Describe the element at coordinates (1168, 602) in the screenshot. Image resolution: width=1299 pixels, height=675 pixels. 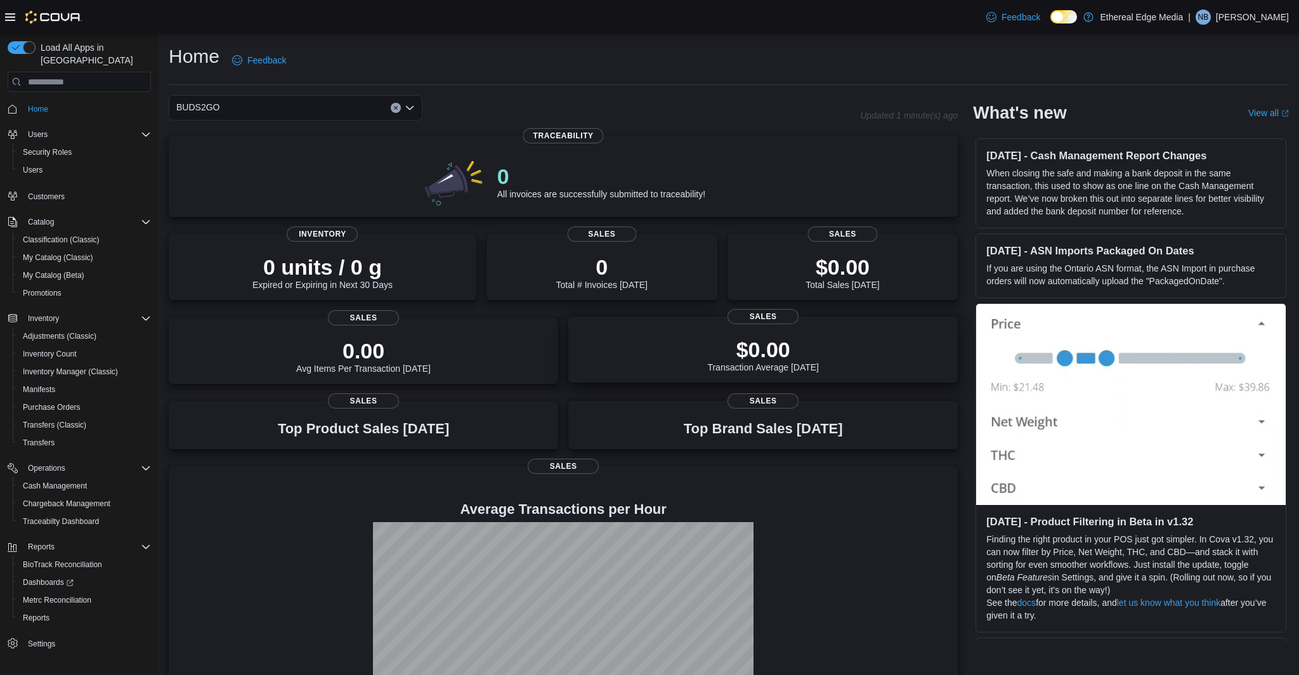
I see `a: let us know what you think` at that location.